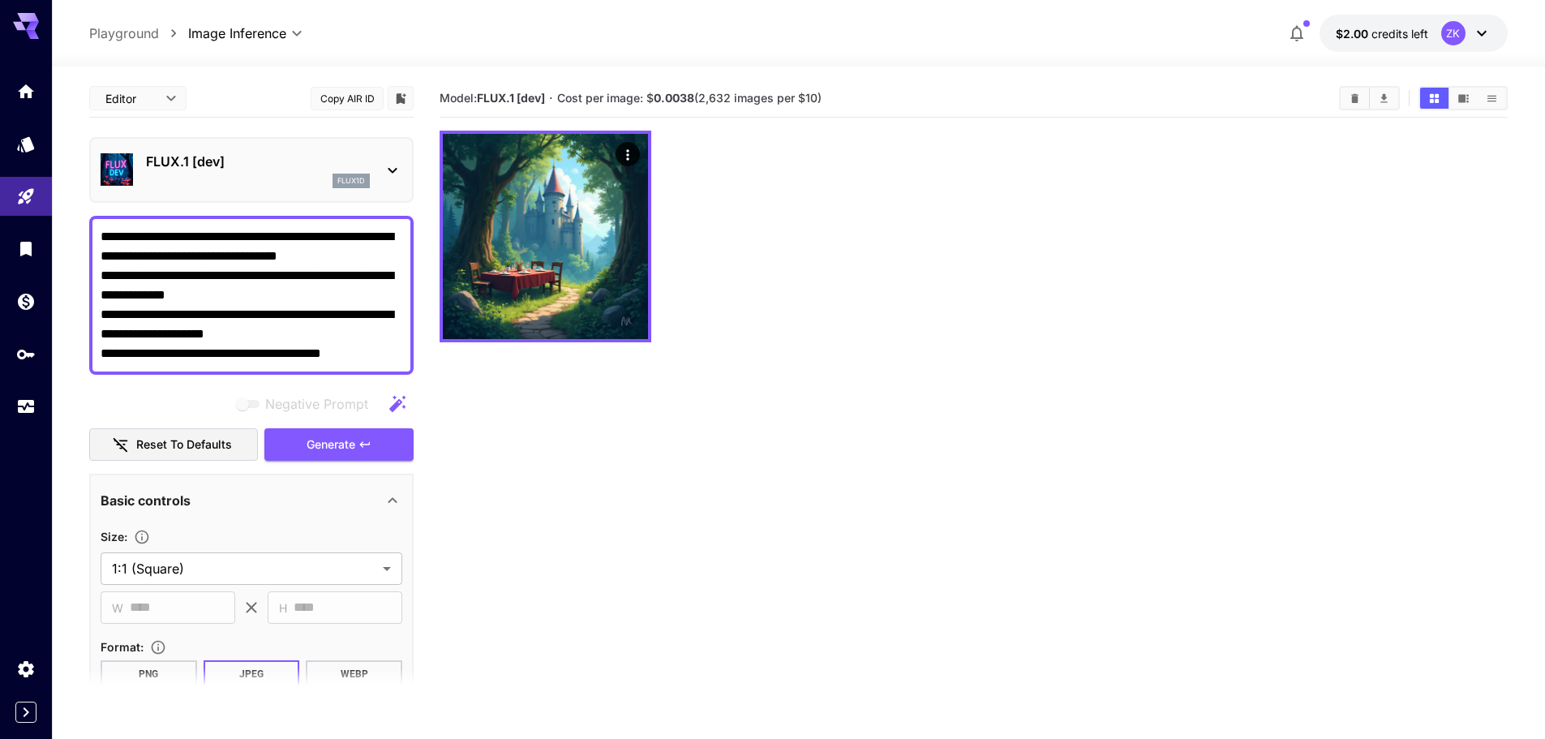  What do you see at coordinates (351, 181) in the screenshot?
I see `p: flux1d` at bounding box center [351, 181].